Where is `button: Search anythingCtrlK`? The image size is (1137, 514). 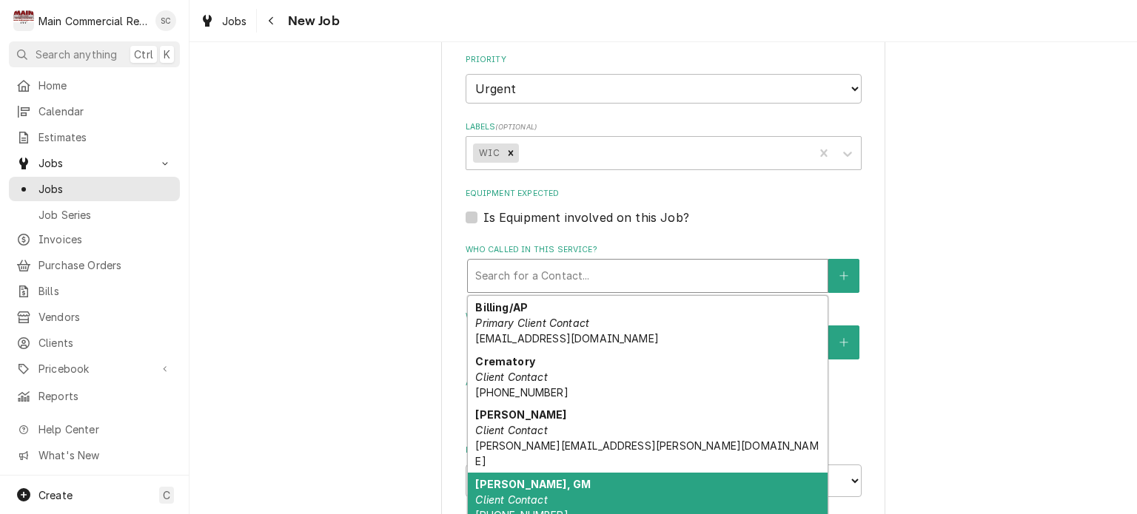
button: Search anythingCtrlK is located at coordinates (94, 54).